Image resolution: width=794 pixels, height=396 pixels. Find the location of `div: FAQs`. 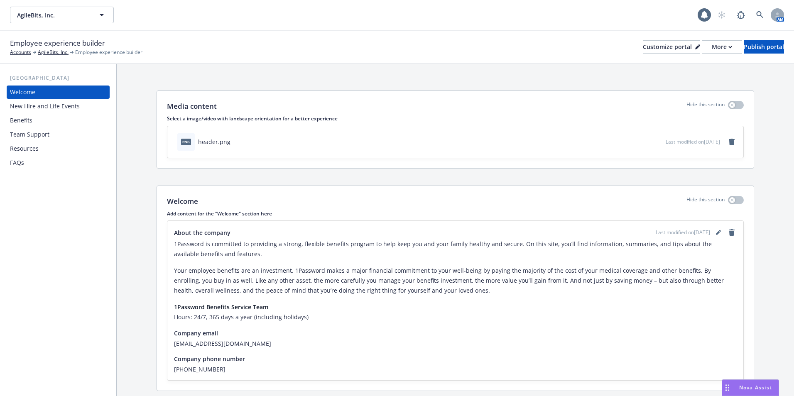

div: FAQs is located at coordinates (17, 163).